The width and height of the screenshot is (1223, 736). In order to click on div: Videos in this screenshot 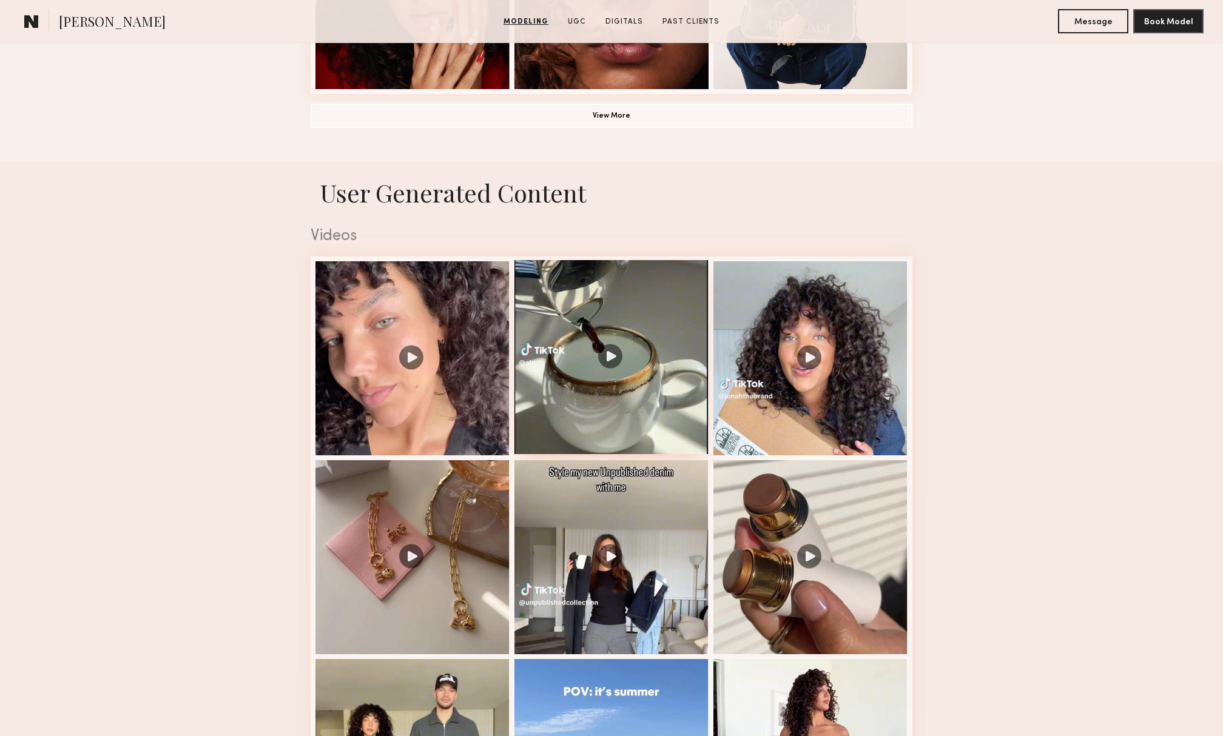, I will do `click(612, 237)`.